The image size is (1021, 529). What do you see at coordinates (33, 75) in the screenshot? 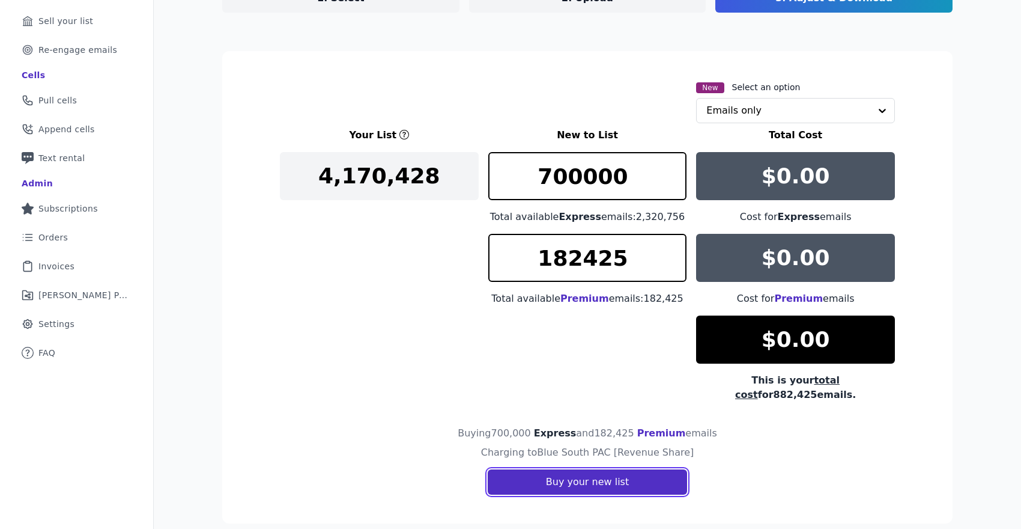
I see `div: Cells` at bounding box center [33, 75].